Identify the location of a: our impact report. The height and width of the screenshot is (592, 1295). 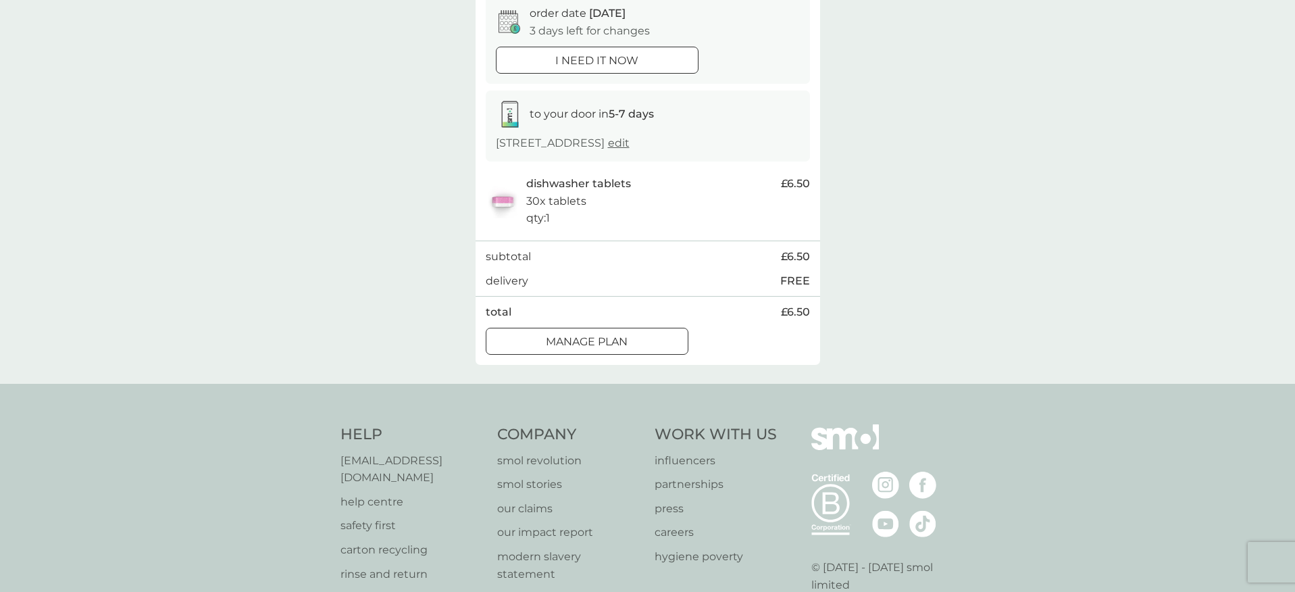
(569, 532).